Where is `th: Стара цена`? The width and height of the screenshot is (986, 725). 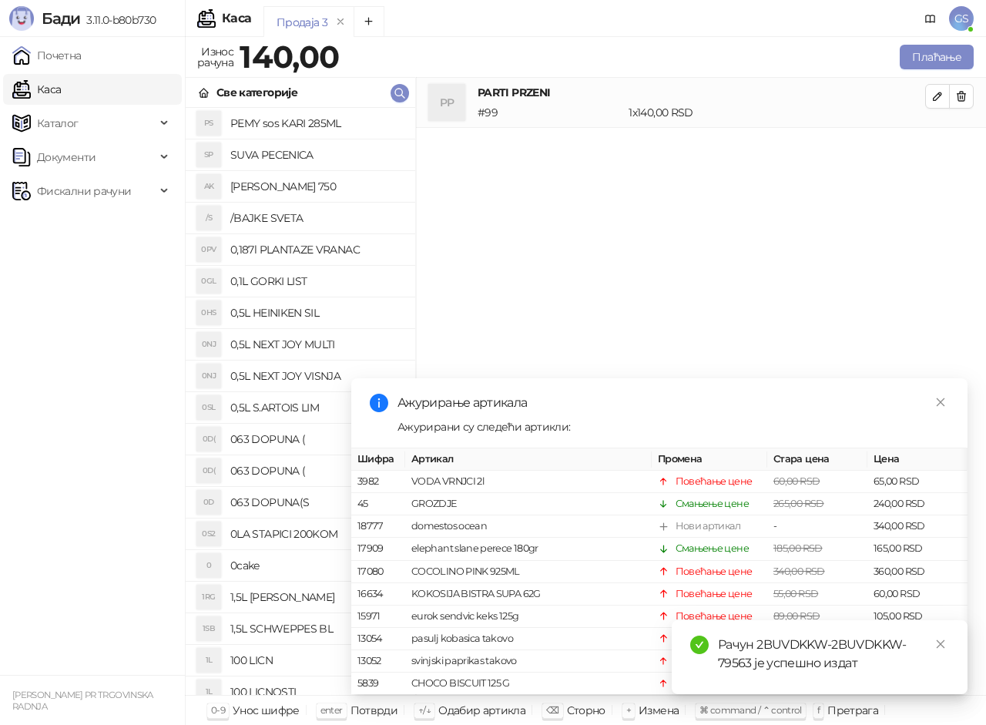
th: Стара цена is located at coordinates (817, 459).